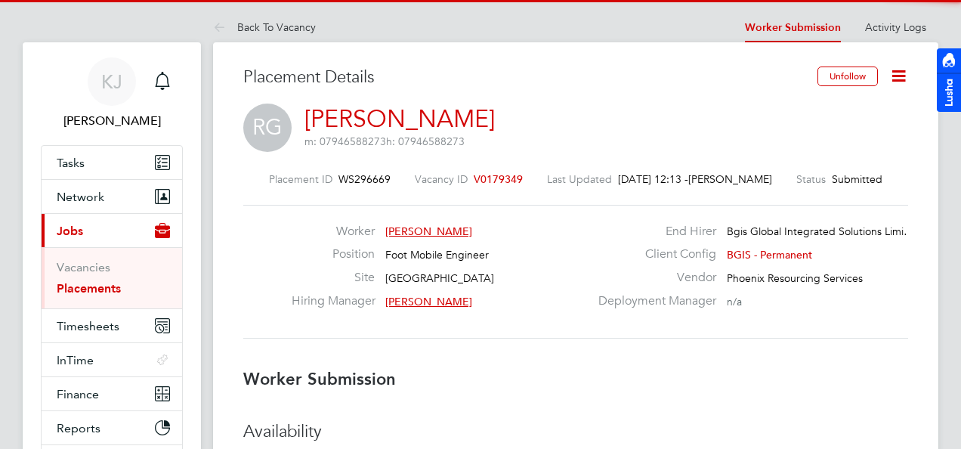 The image size is (961, 449). I want to click on span: n/a, so click(734, 301).